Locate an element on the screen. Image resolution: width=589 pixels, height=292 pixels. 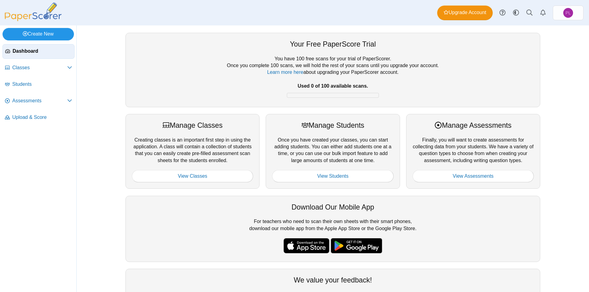
a: Assessments is located at coordinates (38, 101).